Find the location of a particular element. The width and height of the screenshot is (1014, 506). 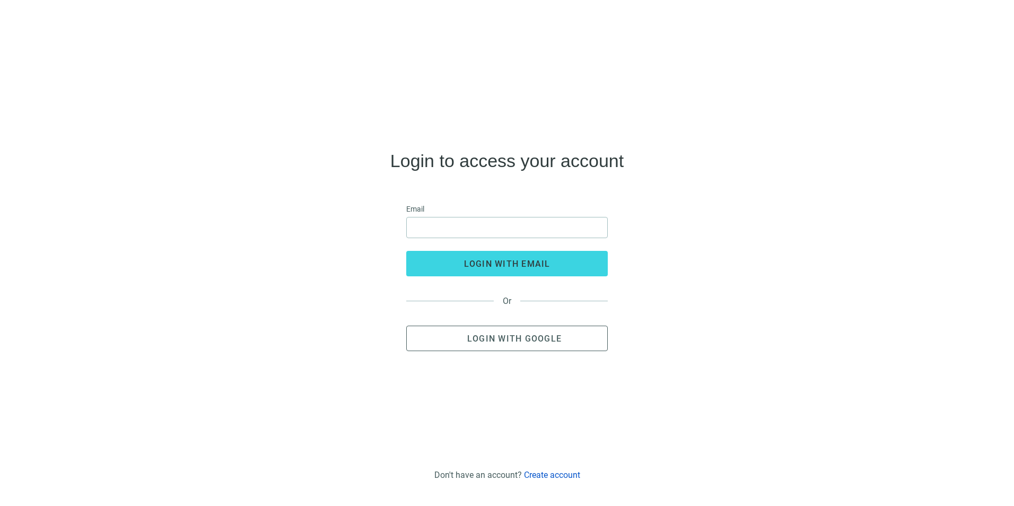

h4: Login to access your account is located at coordinates (507, 161).